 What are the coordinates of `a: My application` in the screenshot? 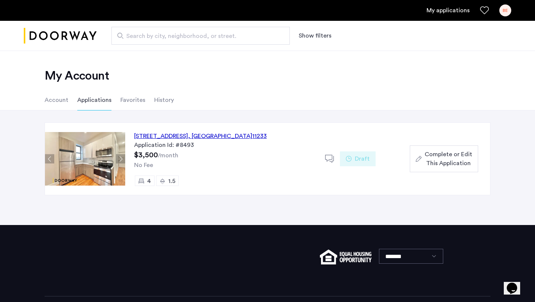 It's located at (448, 10).